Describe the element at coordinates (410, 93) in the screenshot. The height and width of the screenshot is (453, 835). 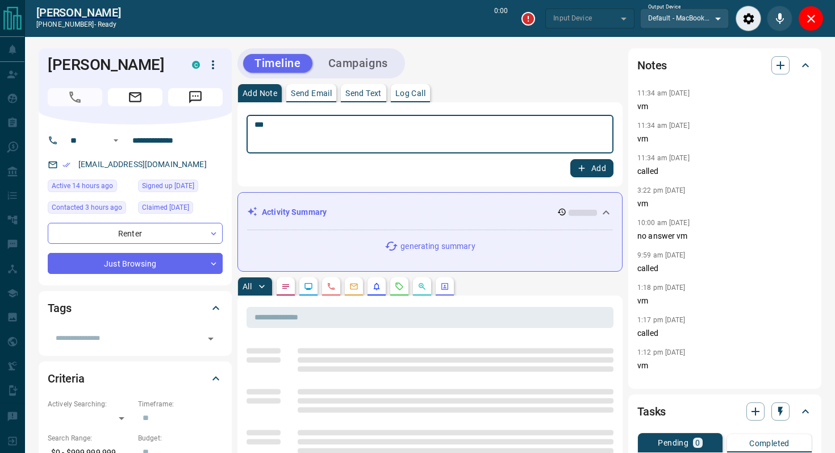
I see `p: Log Call` at that location.